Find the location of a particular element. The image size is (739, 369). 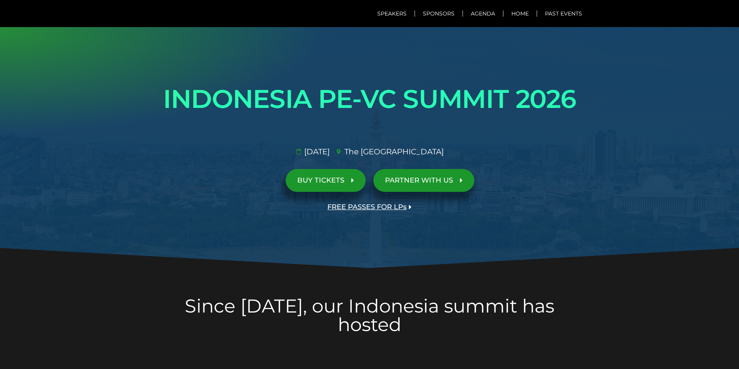

a: FREE PASSES FOR LPs is located at coordinates (370, 207).